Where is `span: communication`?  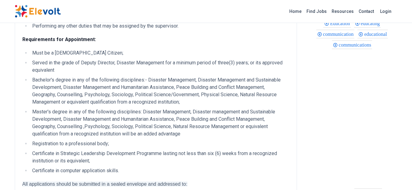
span: communication is located at coordinates (340, 34).